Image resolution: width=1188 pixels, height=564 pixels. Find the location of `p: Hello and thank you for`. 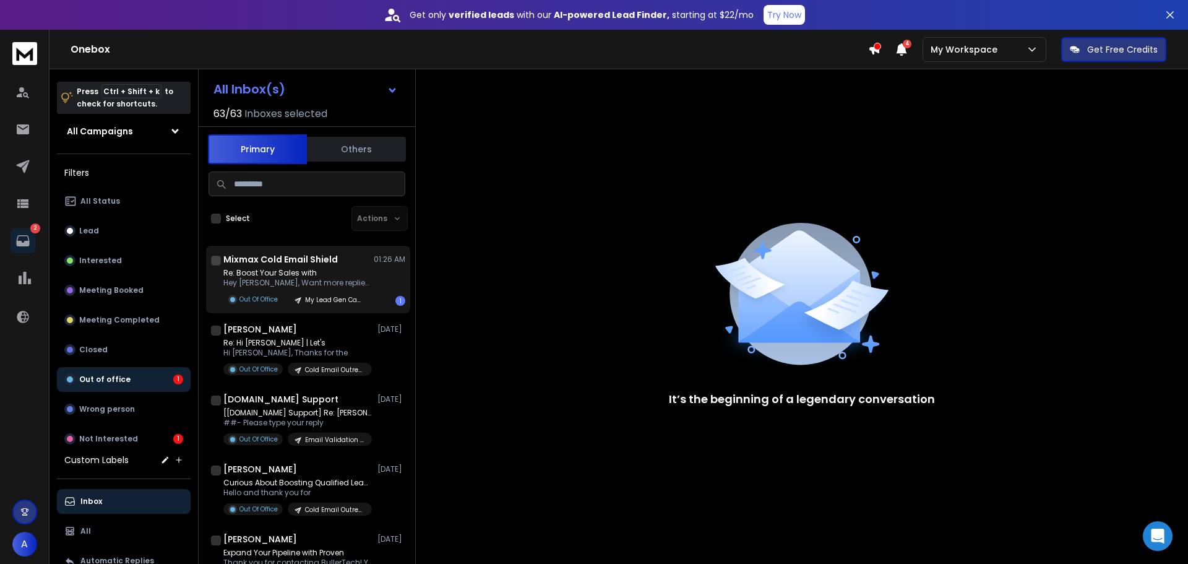

p: Hello and thank you for is located at coordinates (298, 492).